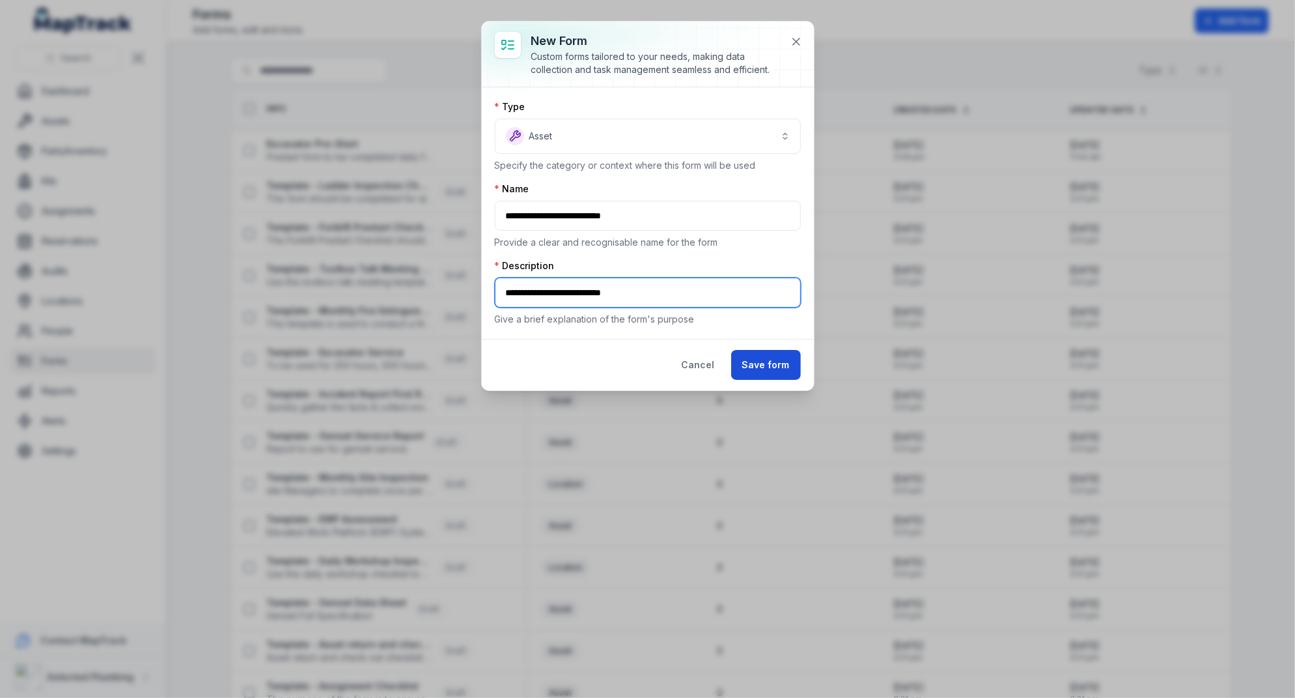 Image resolution: width=1295 pixels, height=698 pixels. I want to click on label: Name, so click(512, 189).